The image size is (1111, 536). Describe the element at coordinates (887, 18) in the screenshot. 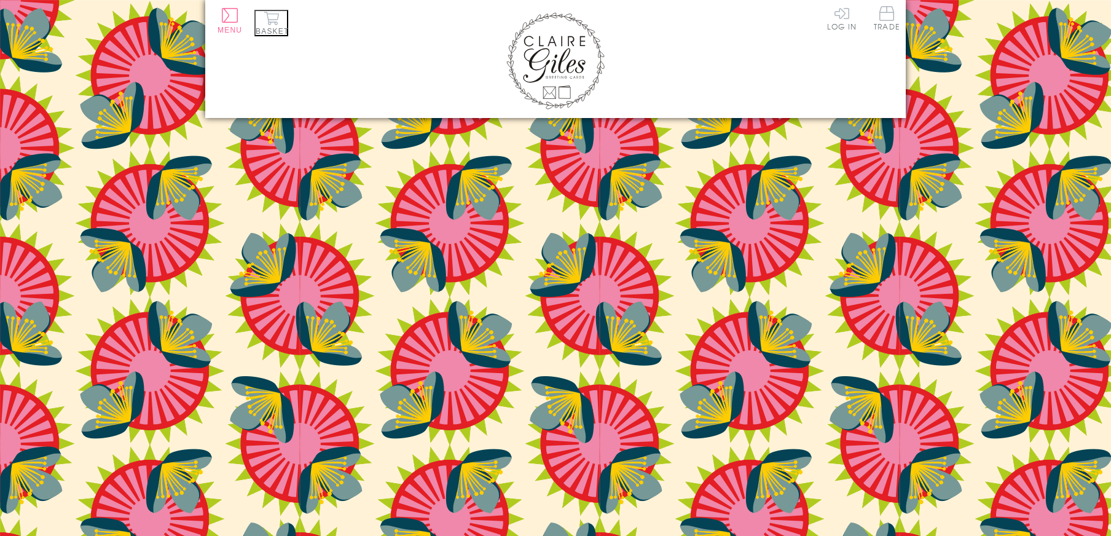

I see `span: Trade` at that location.